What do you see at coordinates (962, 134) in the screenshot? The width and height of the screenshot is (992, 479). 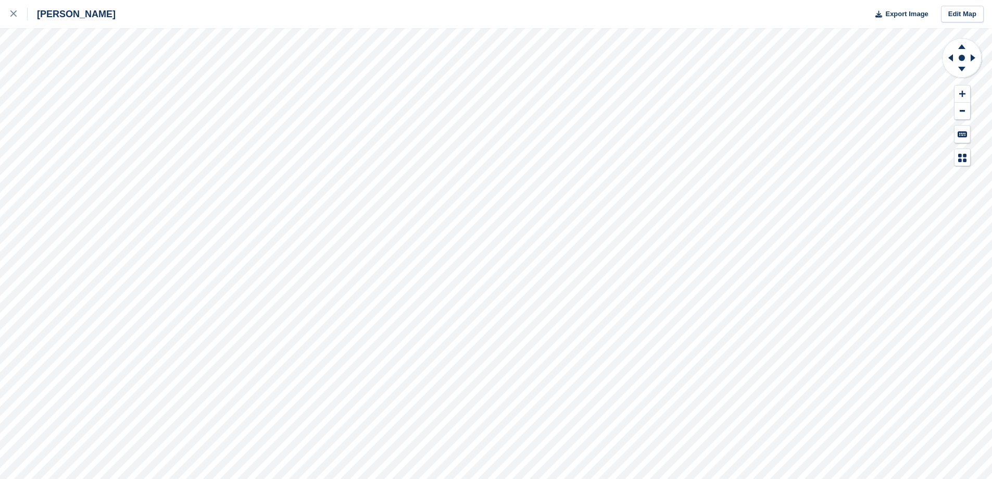 I see `button: Keyboard Shortcuts` at bounding box center [962, 134].